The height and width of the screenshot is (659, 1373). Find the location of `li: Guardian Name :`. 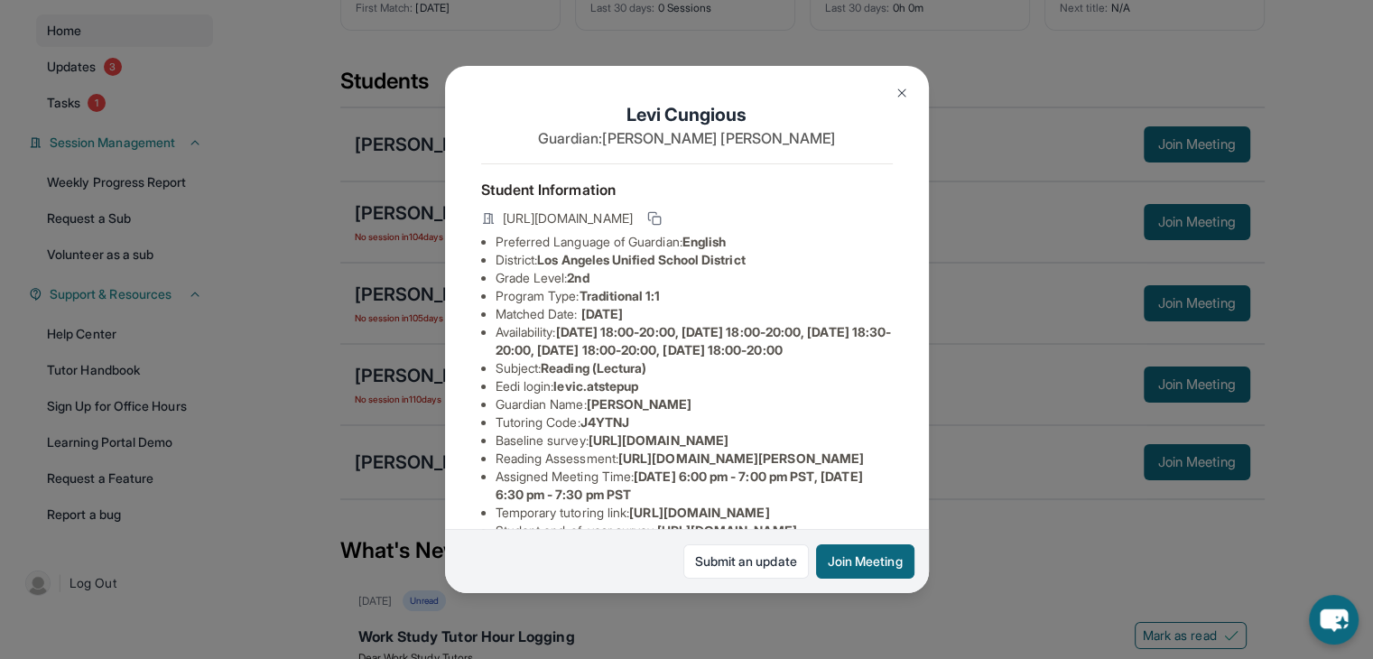

li: Guardian Name : is located at coordinates (694, 404).